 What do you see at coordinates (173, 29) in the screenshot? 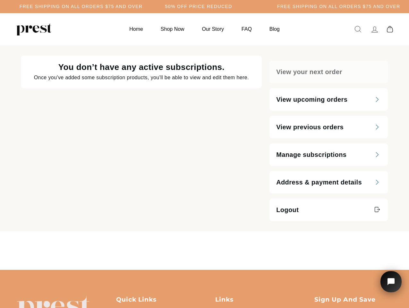
I see `a: Shop Now` at bounding box center [173, 29].